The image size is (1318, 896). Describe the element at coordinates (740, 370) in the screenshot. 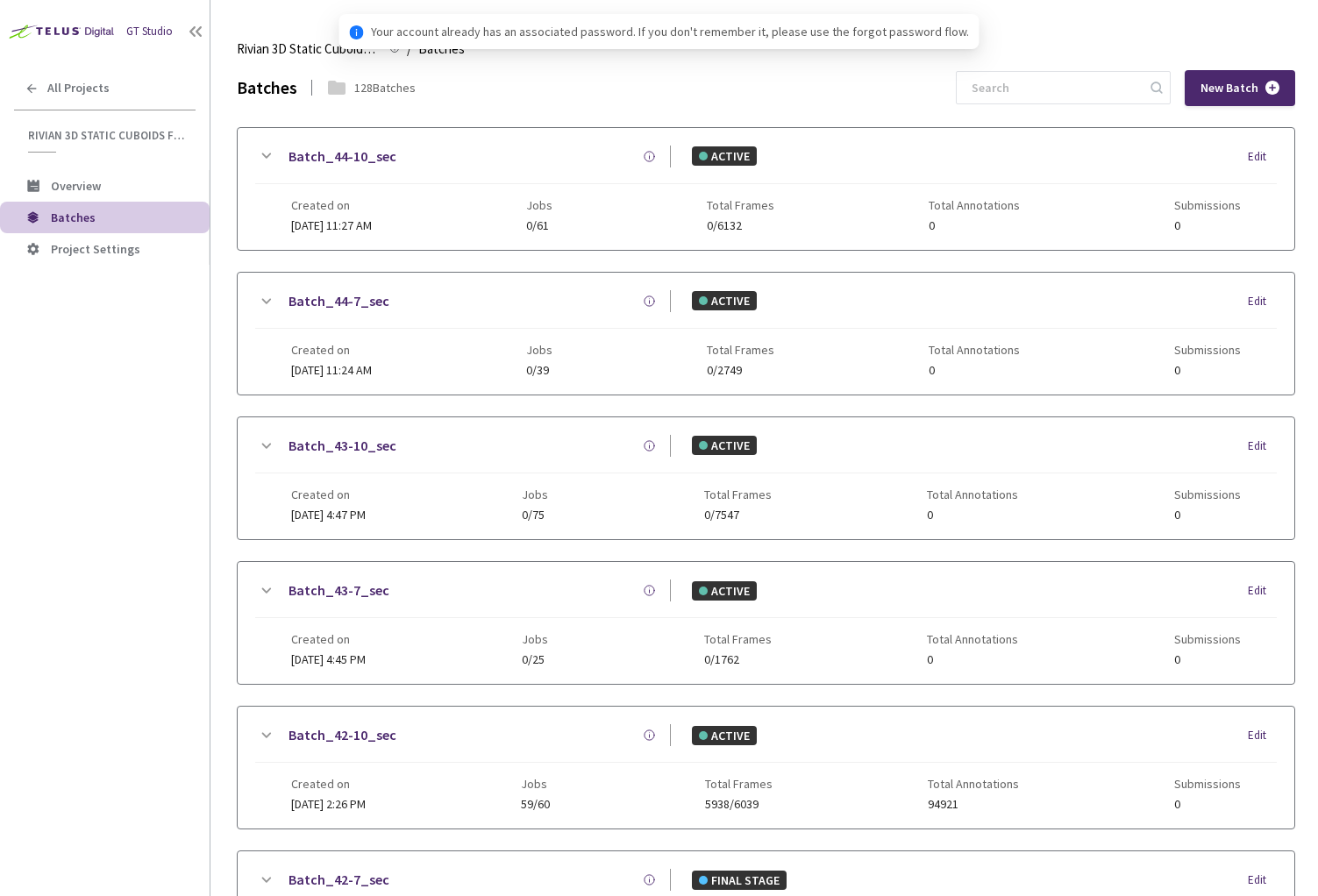

I see `span: 0/2749` at that location.